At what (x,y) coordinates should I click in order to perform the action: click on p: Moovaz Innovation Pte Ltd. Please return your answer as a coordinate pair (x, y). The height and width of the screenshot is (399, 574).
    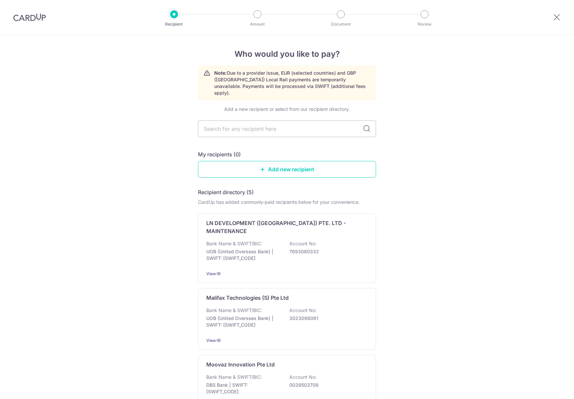
    Looking at the image, I should click on (240, 365).